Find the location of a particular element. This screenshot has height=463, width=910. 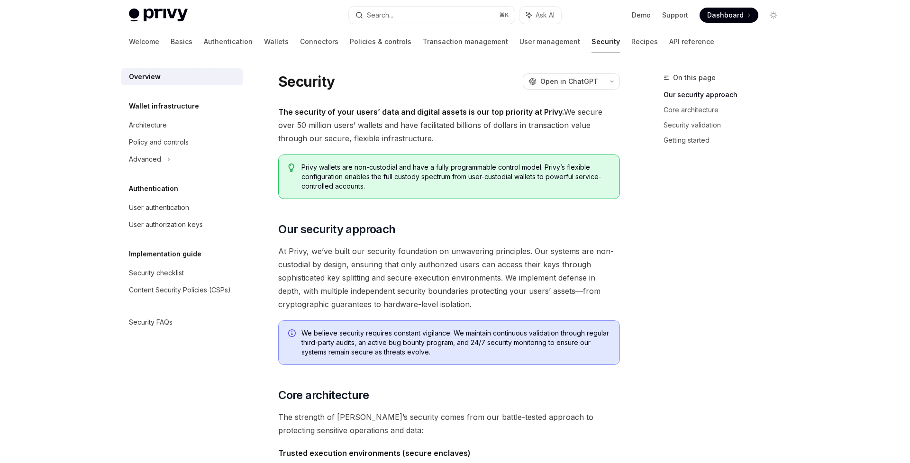

span: We believe security requires constant vigilance. We maintain continuous validation through regula... is located at coordinates (456, 343).